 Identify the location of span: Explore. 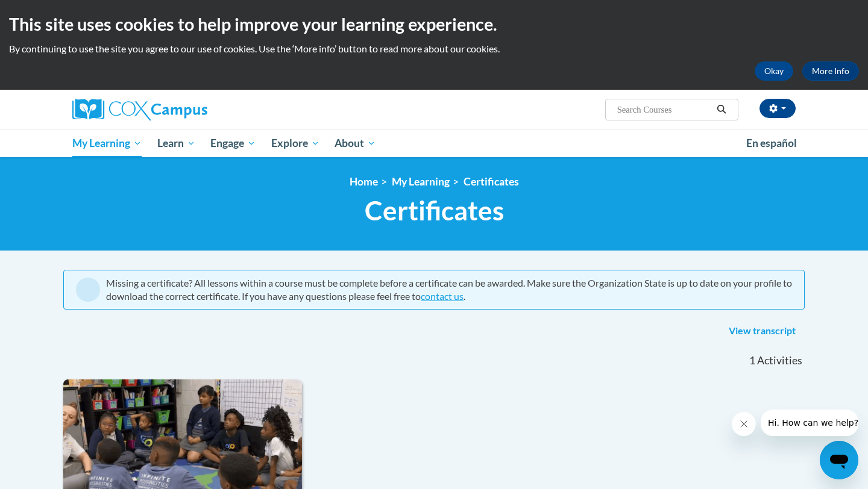
(295, 143).